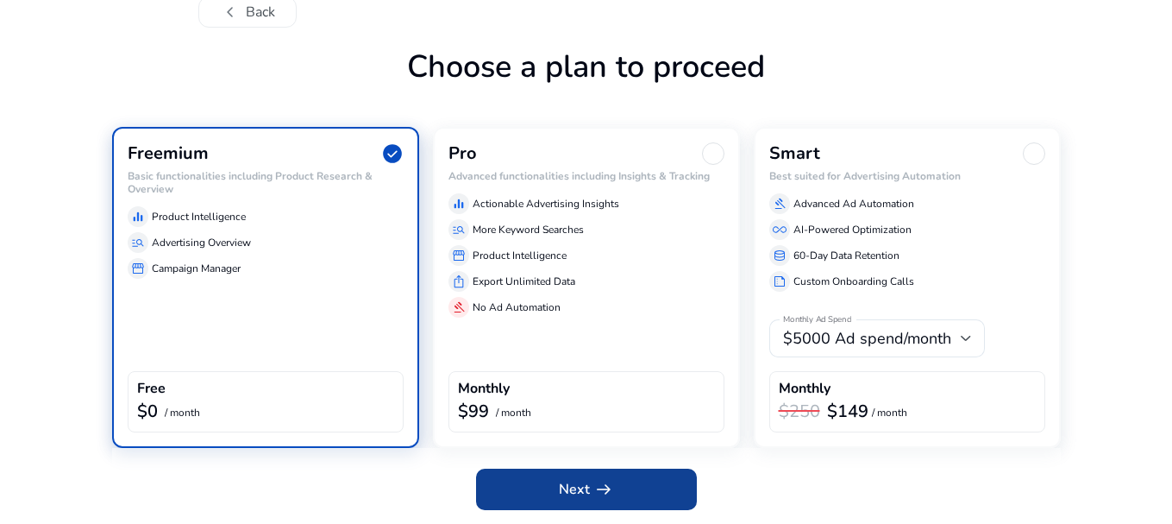  Describe the element at coordinates (459, 281) in the screenshot. I see `span: ios_share` at that location.